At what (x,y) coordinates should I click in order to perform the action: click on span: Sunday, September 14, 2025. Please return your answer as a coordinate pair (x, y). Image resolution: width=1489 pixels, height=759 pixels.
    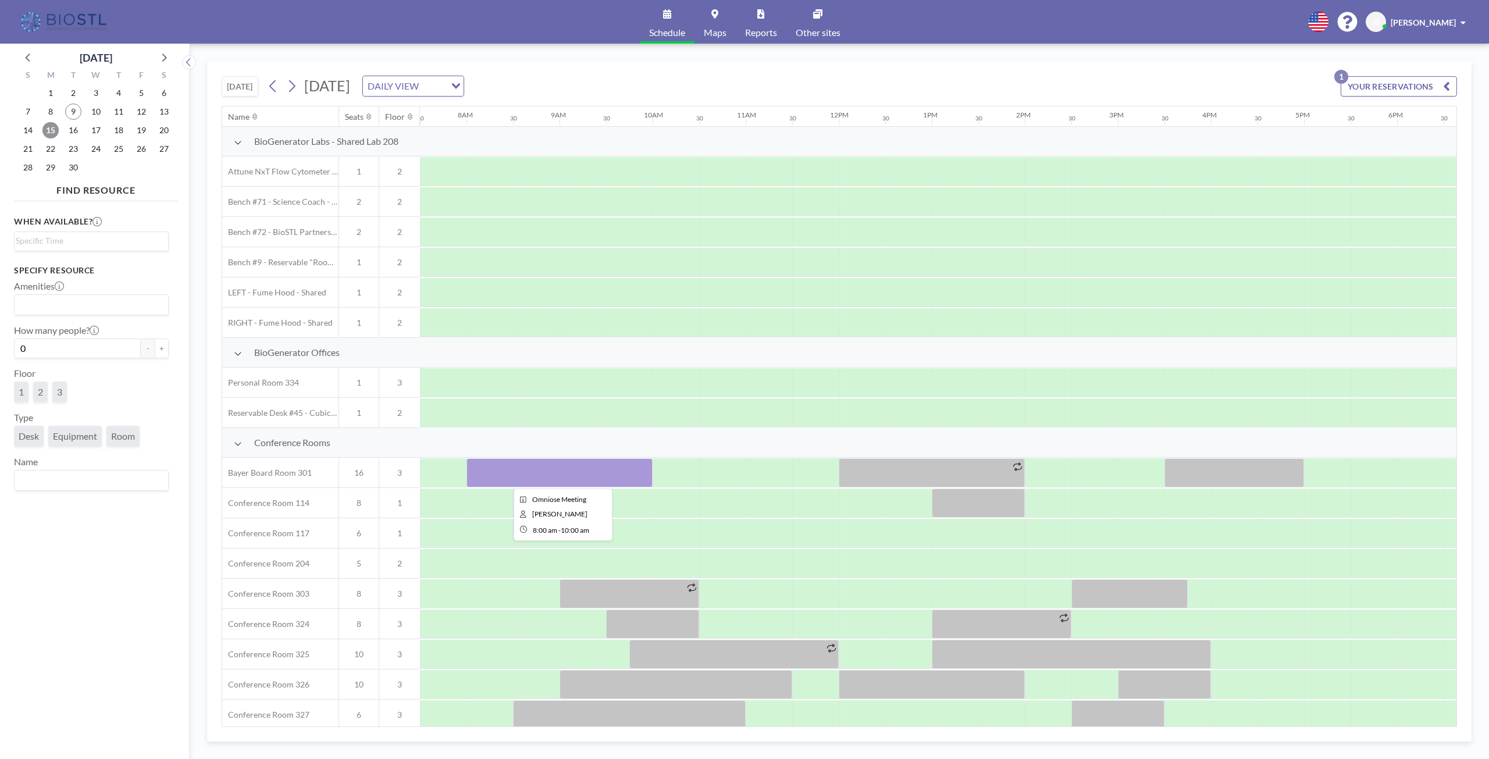
    Looking at the image, I should click on (28, 130).